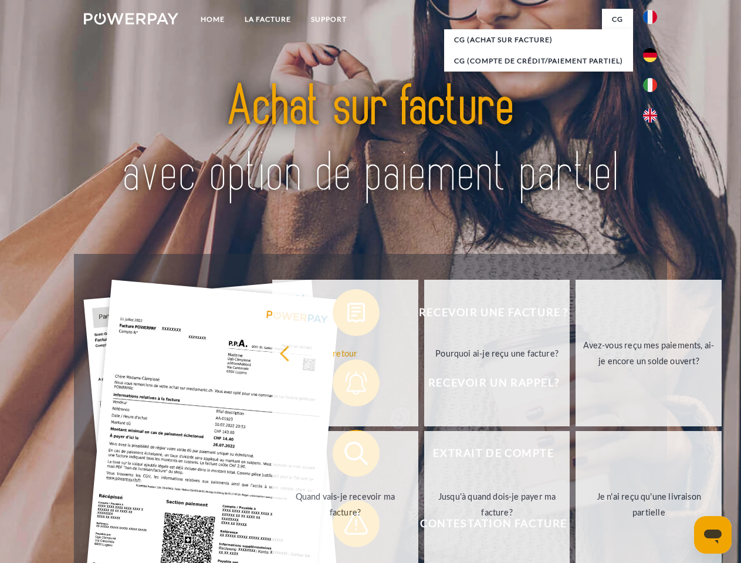 The image size is (741, 563). Describe the element at coordinates (648, 504) in the screenshot. I see `div: Je n'ai reçu qu'une livraison partielle` at that location.